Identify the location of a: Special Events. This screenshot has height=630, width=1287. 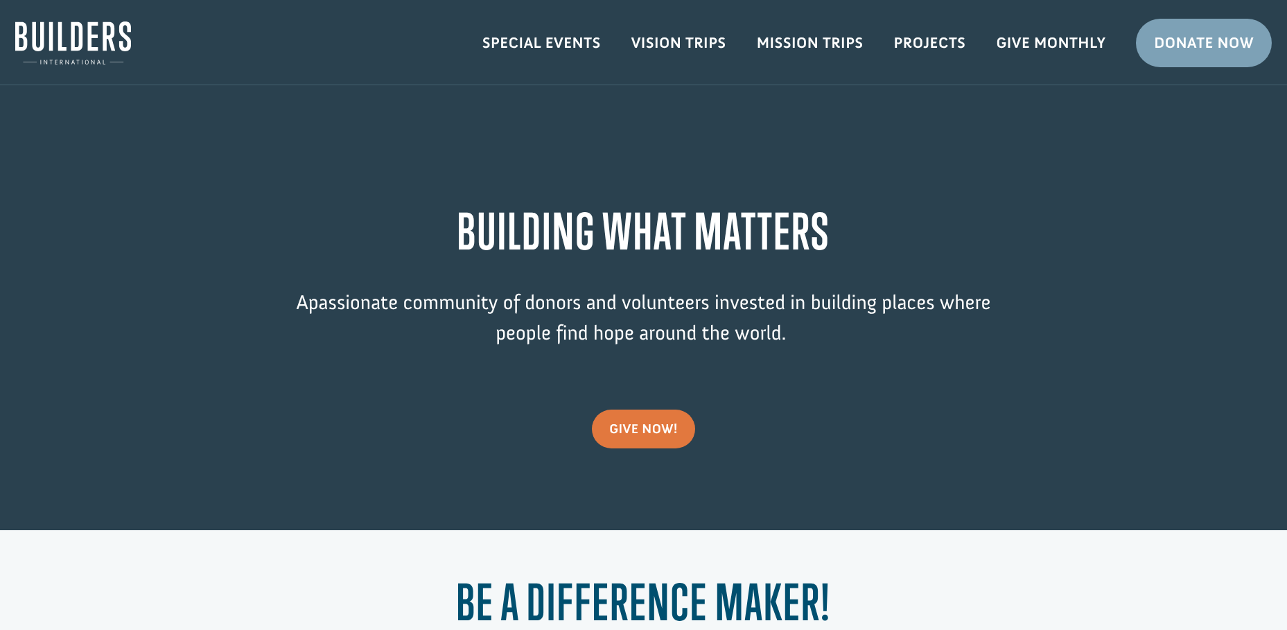
(541, 43).